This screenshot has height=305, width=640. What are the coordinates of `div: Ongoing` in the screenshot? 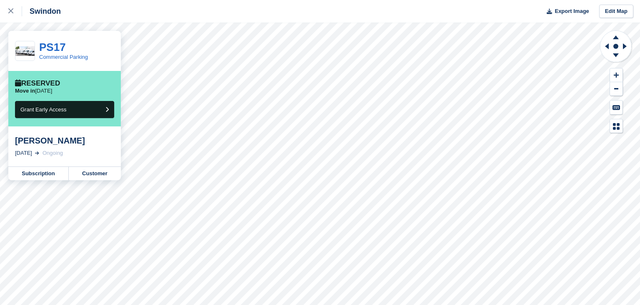 It's located at (53, 153).